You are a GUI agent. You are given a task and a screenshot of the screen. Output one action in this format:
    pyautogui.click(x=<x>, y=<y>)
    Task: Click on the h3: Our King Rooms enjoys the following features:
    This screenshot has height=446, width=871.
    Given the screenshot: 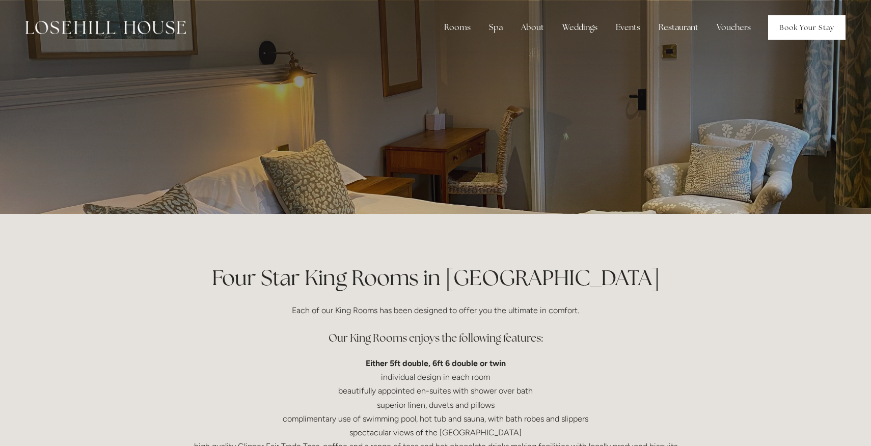 What is the action you would take?
    pyautogui.click(x=435, y=338)
    